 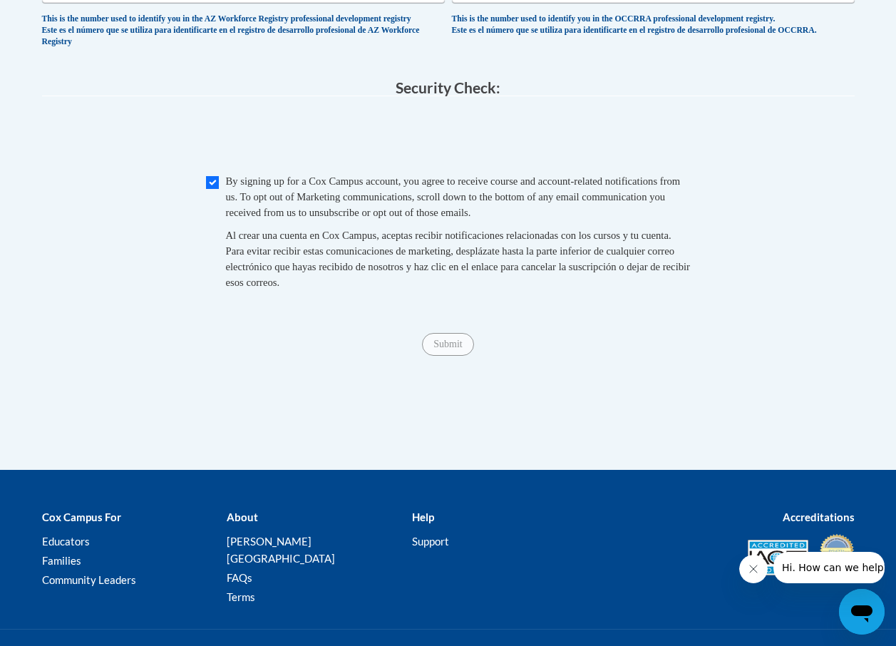 What do you see at coordinates (430, 541) in the screenshot?
I see `a: Support` at bounding box center [430, 541].